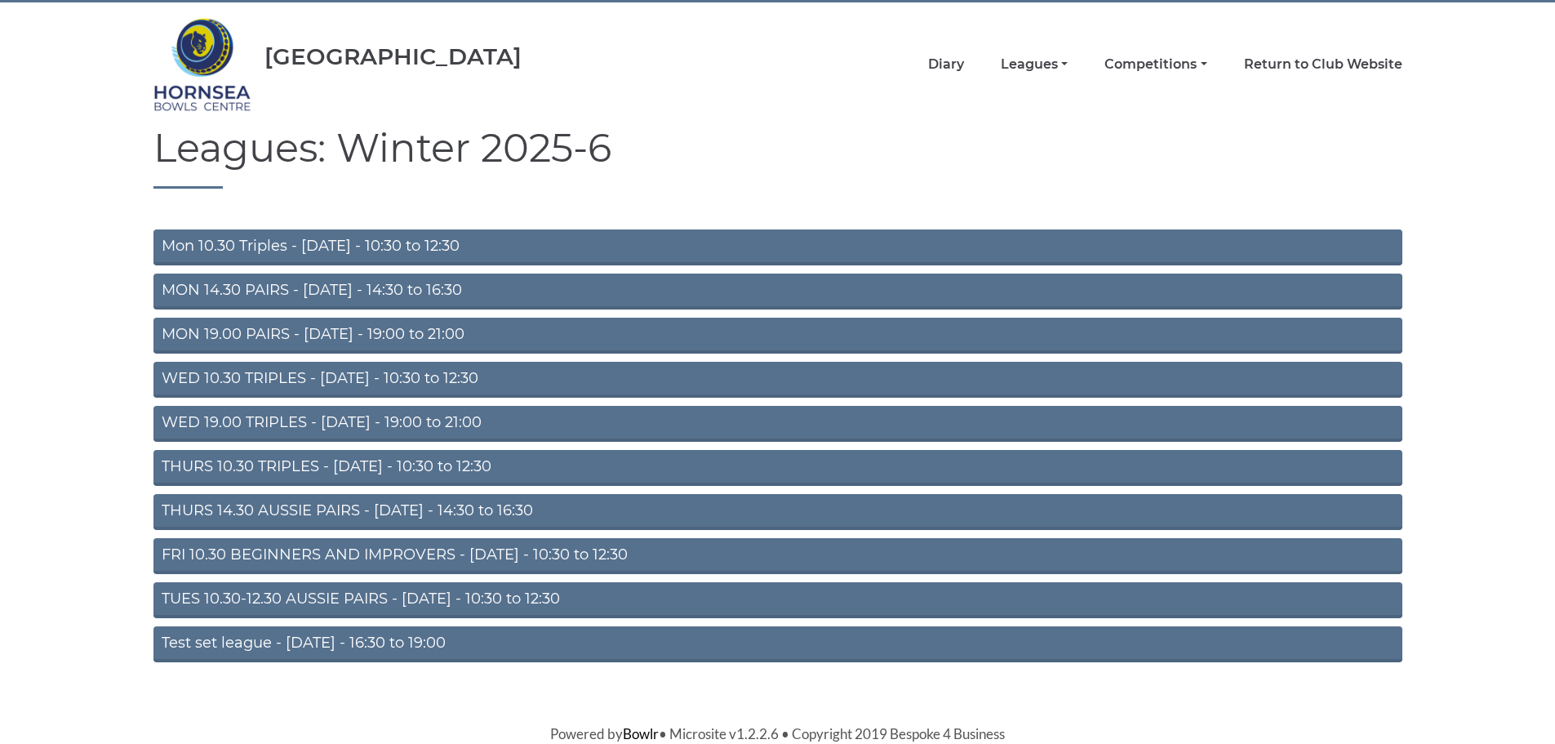  What do you see at coordinates (1155, 64) in the screenshot?
I see `a: Competitions` at bounding box center [1155, 64].